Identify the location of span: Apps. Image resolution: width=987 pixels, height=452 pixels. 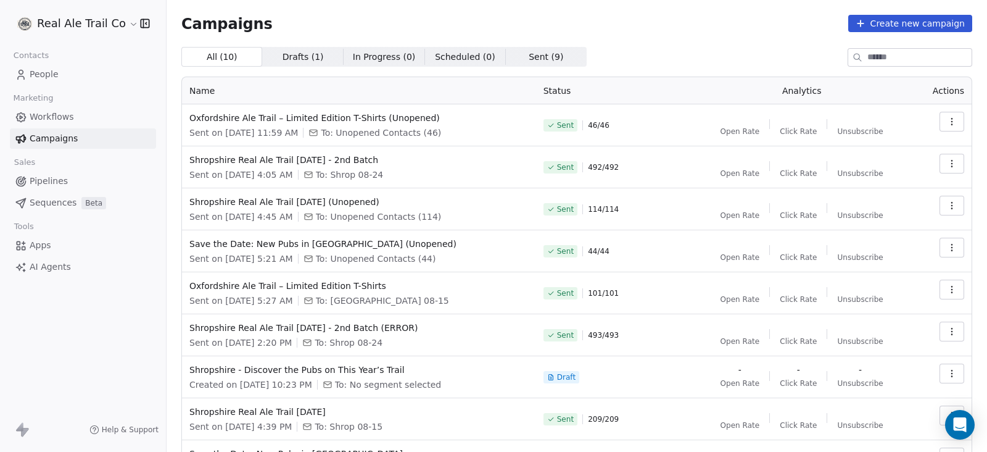
(40, 245).